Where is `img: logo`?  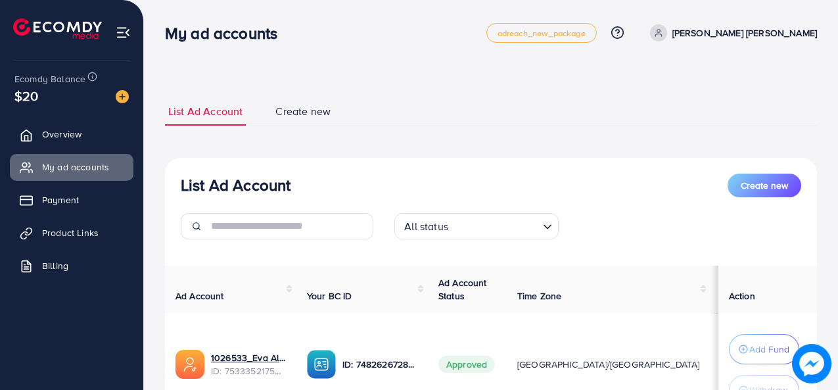 img: logo is located at coordinates (57, 28).